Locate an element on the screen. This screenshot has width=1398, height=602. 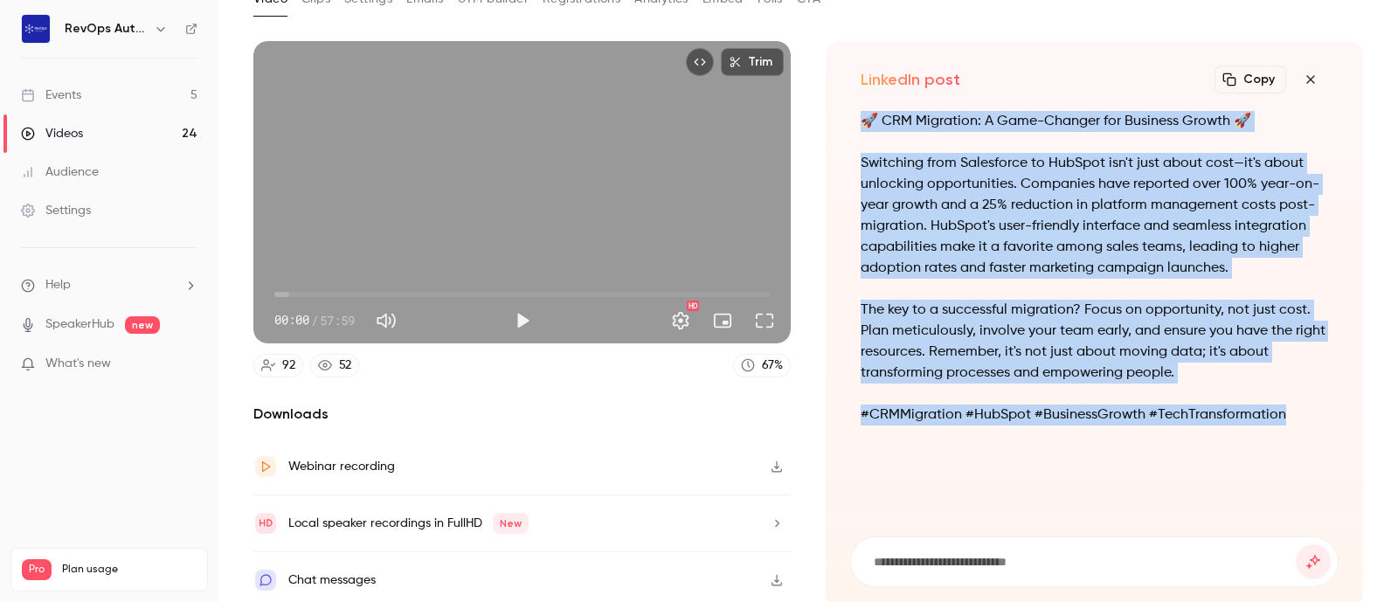
span: 57:59 is located at coordinates (337, 320).